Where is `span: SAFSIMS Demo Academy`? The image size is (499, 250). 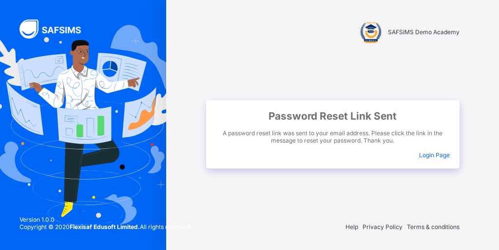
span: SAFSIMS Demo Academy is located at coordinates (424, 32).